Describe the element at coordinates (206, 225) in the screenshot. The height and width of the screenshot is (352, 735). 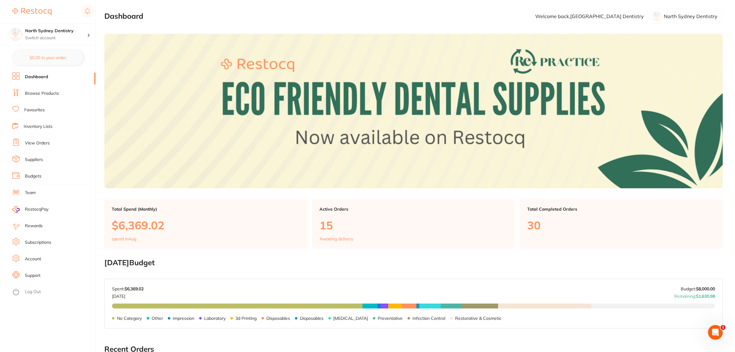
I see `p: $6,369.02` at that location.